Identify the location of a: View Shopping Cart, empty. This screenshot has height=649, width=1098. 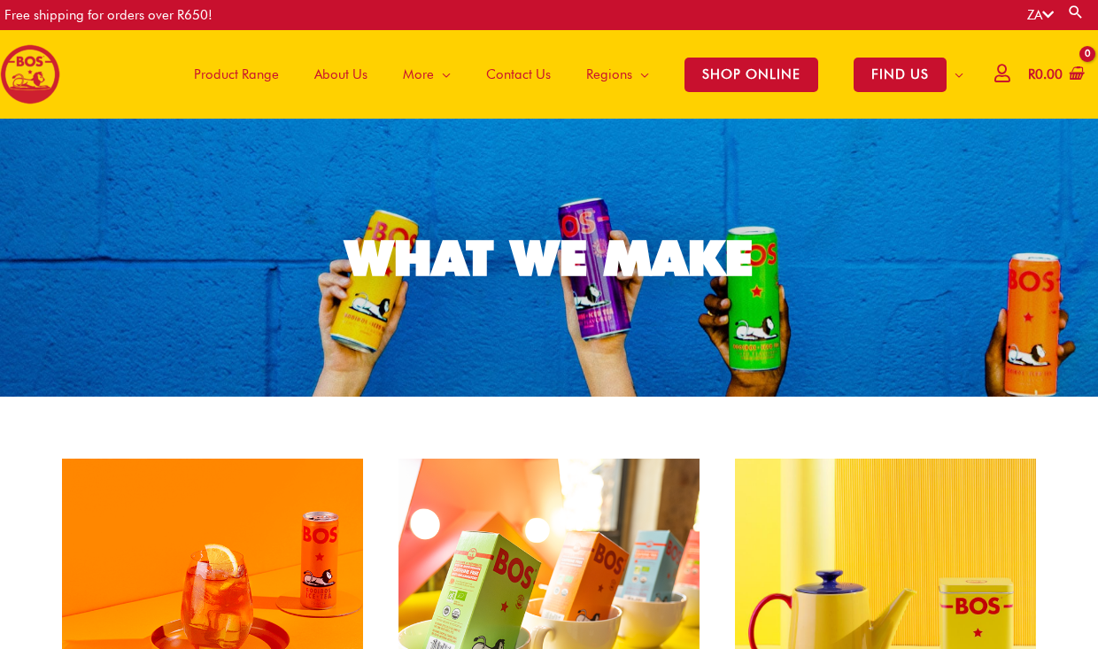
(1054, 74).